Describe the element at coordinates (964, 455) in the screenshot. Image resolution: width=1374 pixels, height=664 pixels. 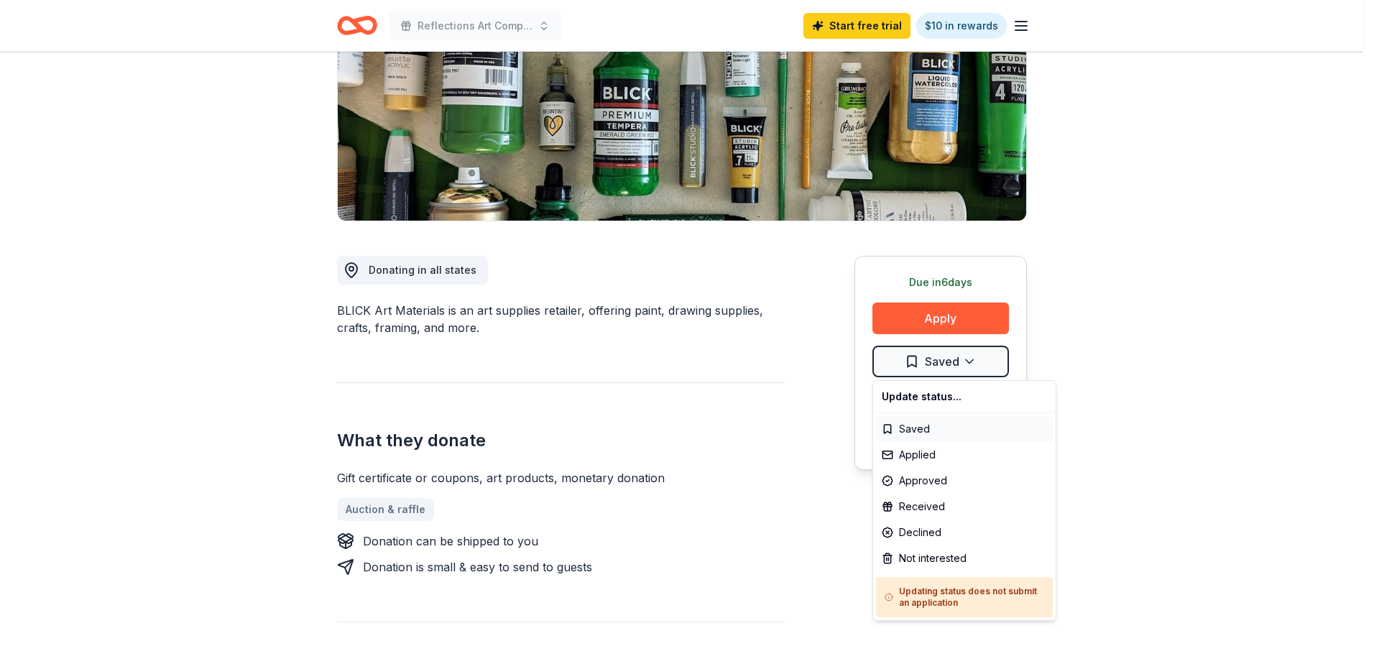
I see `div: Applied` at that location.